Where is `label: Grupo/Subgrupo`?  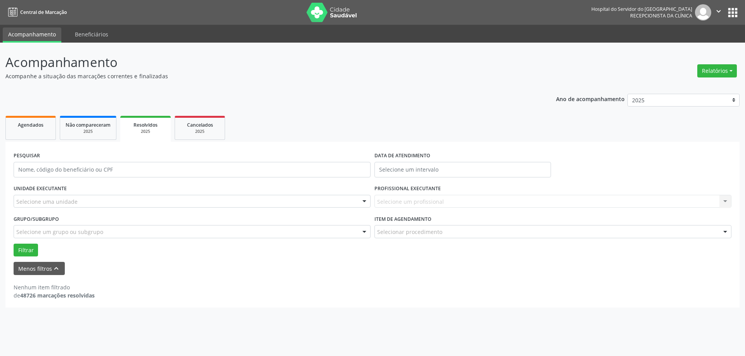
label: Grupo/Subgrupo is located at coordinates (36, 219).